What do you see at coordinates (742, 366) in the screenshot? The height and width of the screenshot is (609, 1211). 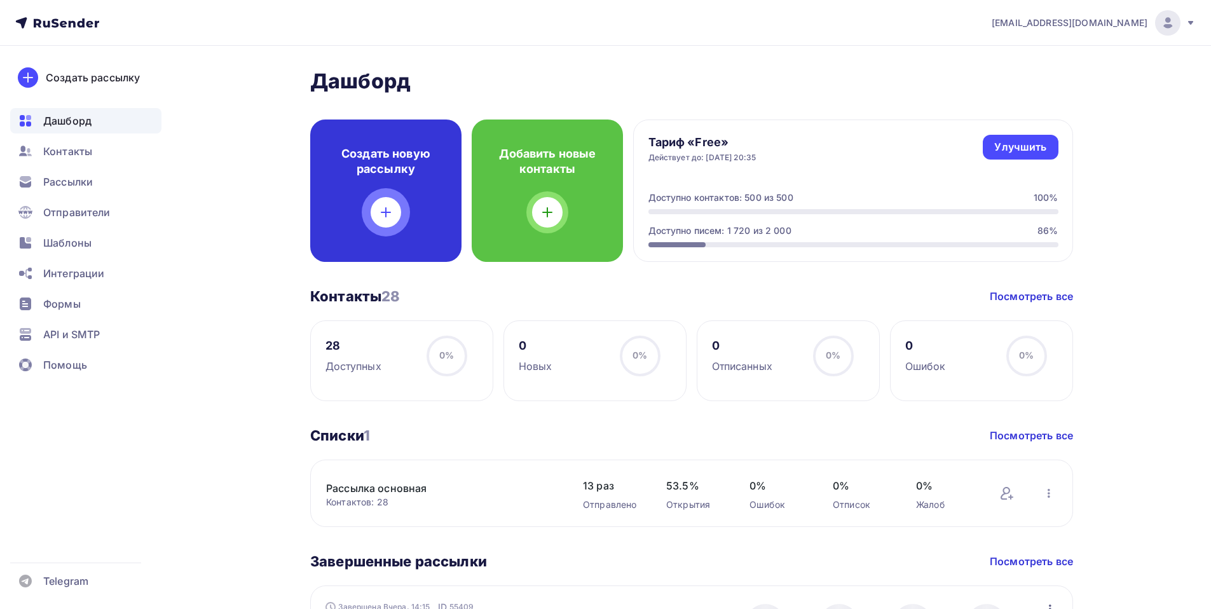 I see `div: Отписанных` at bounding box center [742, 366].